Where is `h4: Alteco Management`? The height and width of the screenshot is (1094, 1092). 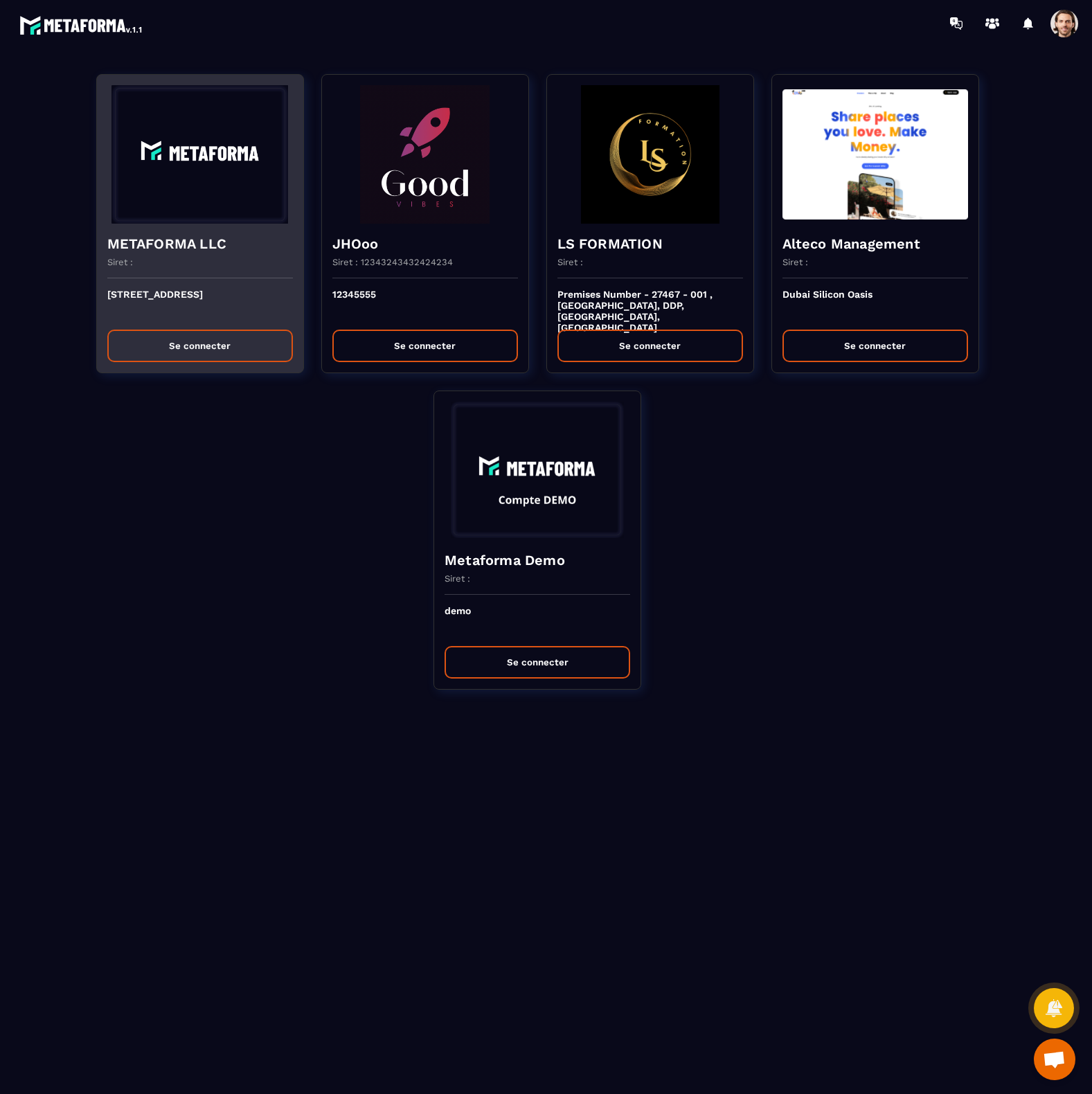
h4: Alteco Management is located at coordinates (876, 244).